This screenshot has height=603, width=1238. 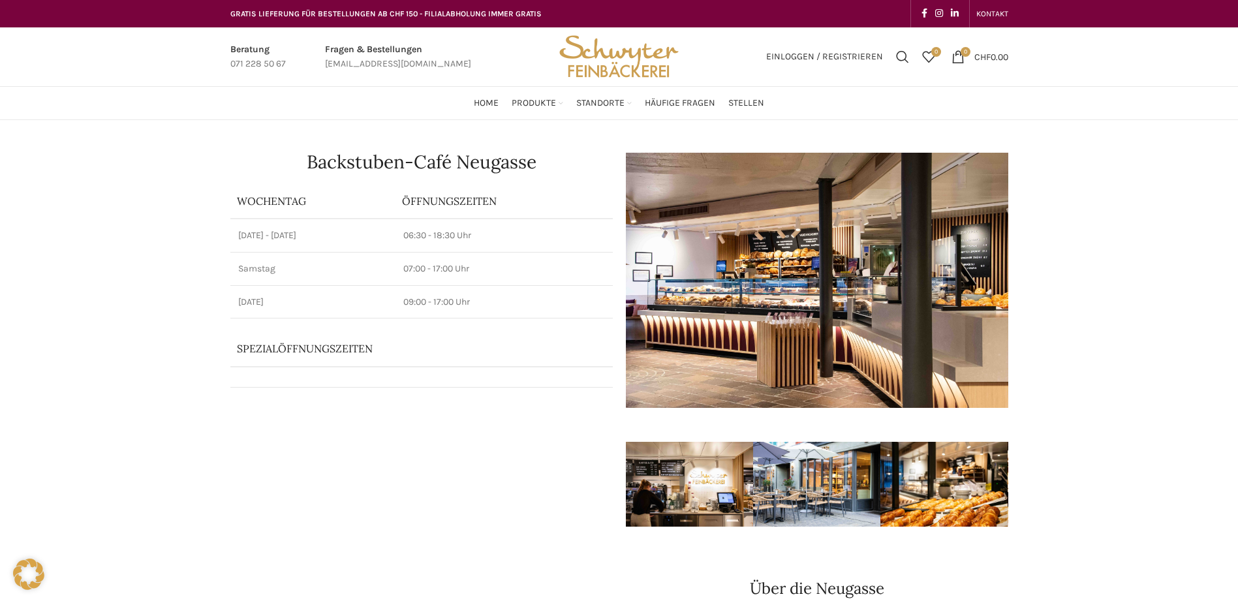 I want to click on p: 09:00 - 17:00 Uhr, so click(x=504, y=302).